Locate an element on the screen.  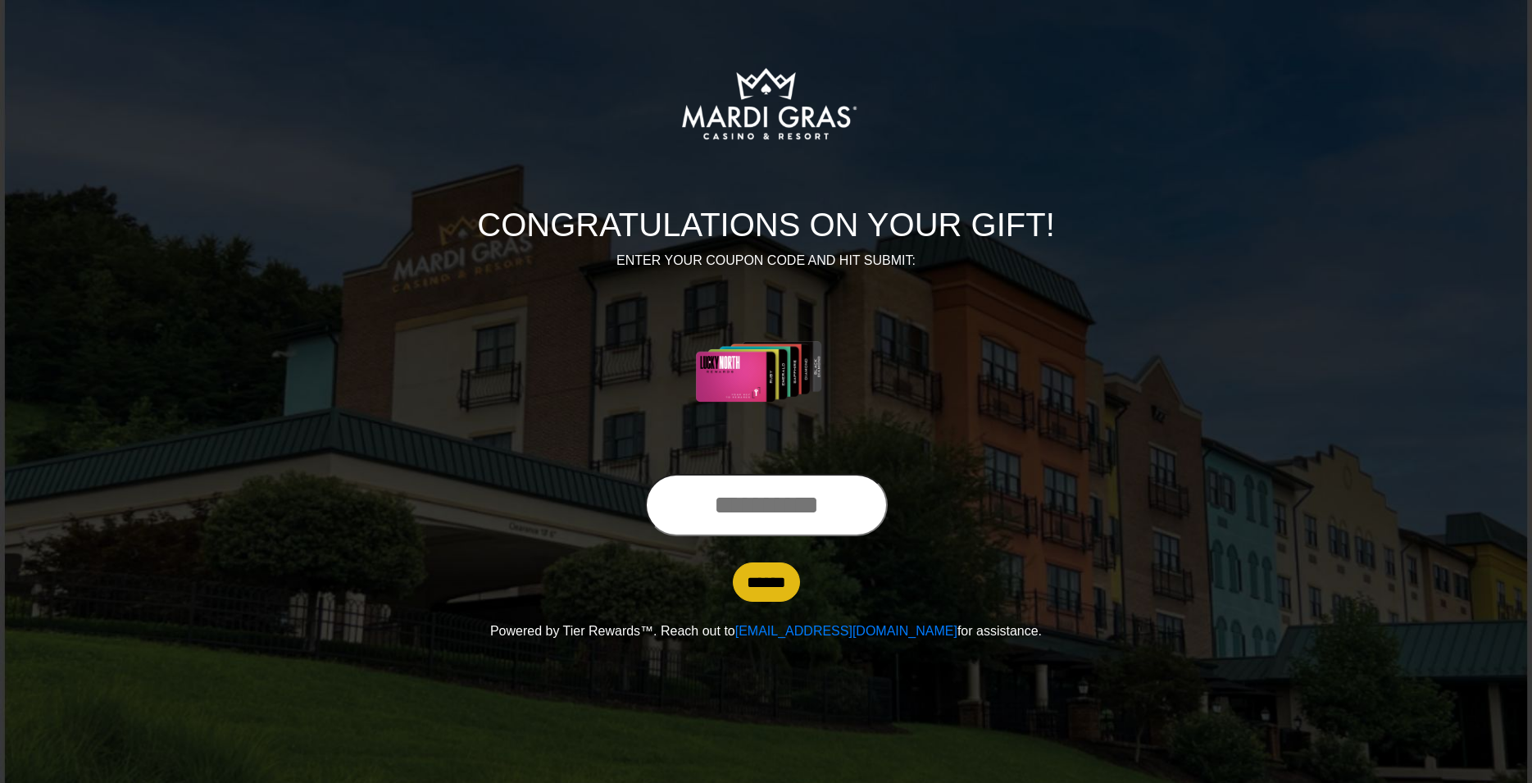
h1: CONGRATULATIONS ON YOUR GIFT! is located at coordinates (766, 225).